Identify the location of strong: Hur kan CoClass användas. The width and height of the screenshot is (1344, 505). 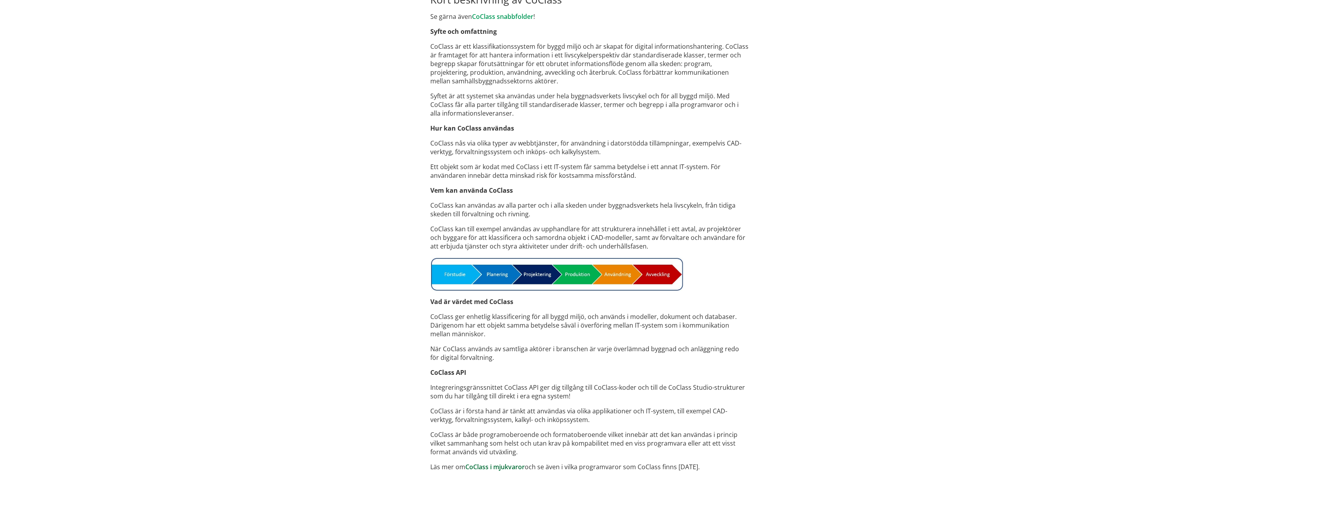
(472, 128).